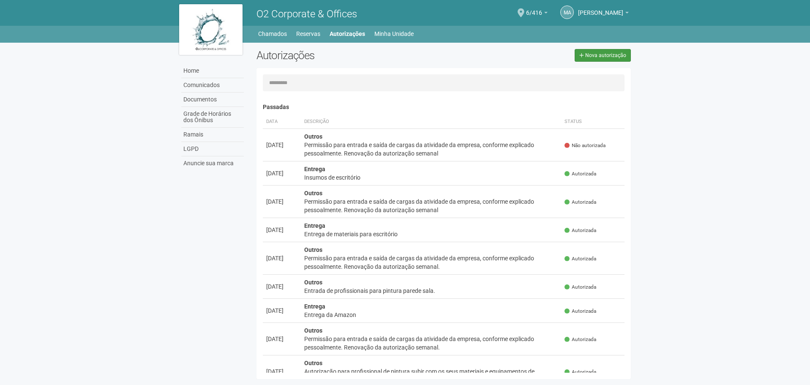  Describe the element at coordinates (213, 163) in the screenshot. I see `a: Anuncie sua marca` at that location.